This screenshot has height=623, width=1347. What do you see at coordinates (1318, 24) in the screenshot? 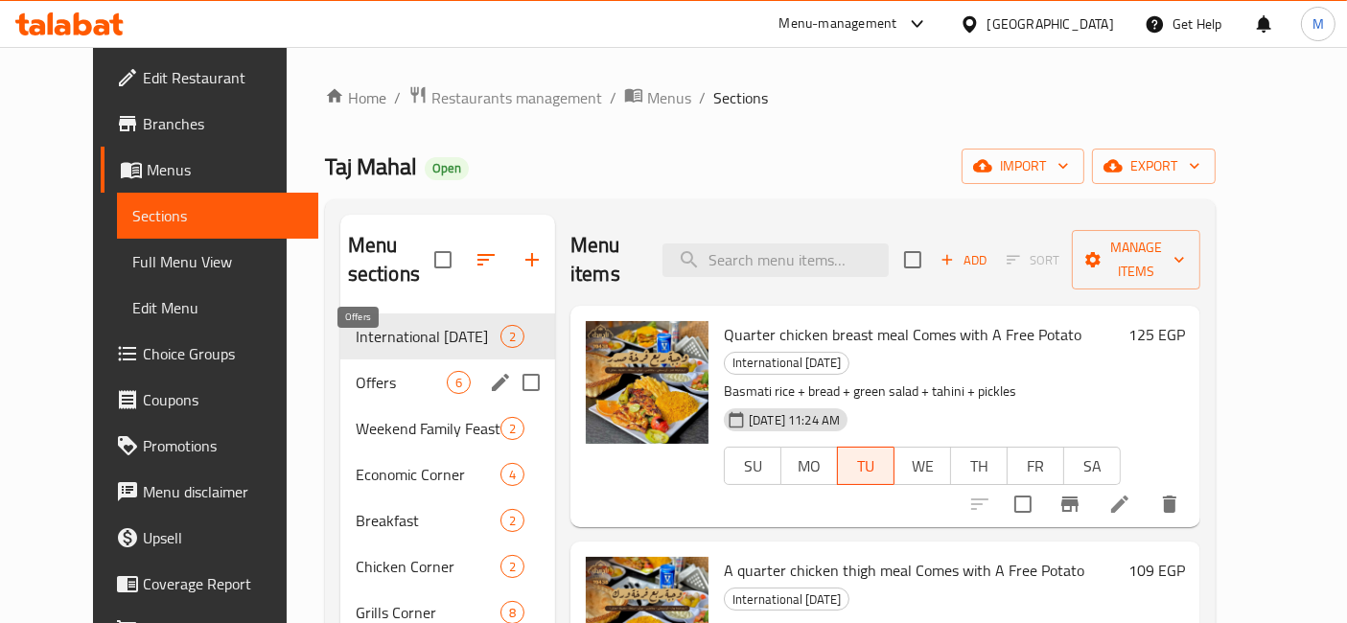
I see `span: M` at bounding box center [1318, 24].